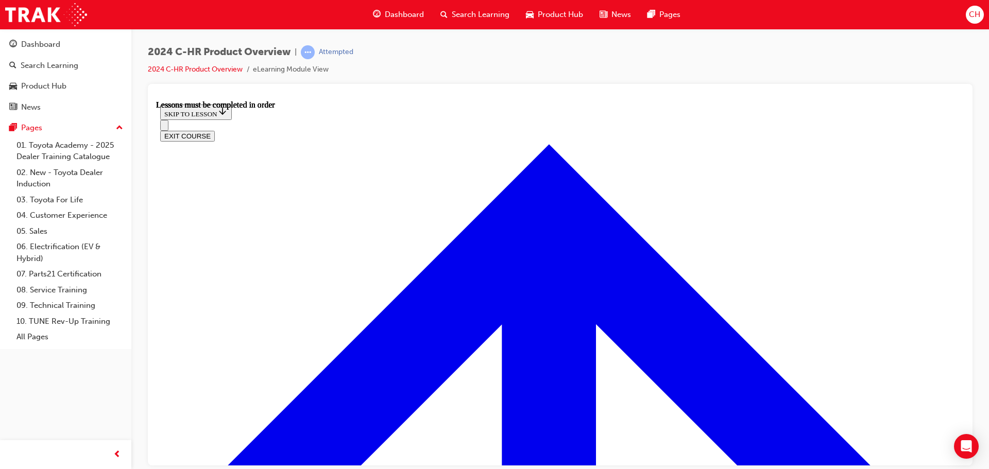 This screenshot has height=469, width=989. I want to click on button: SKIP TO LESSON, so click(40, 12).